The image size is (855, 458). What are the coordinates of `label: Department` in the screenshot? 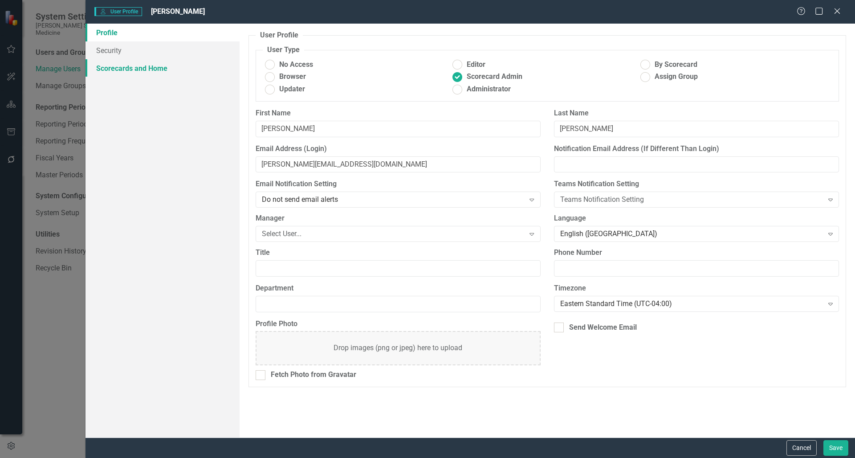 It's located at (398, 288).